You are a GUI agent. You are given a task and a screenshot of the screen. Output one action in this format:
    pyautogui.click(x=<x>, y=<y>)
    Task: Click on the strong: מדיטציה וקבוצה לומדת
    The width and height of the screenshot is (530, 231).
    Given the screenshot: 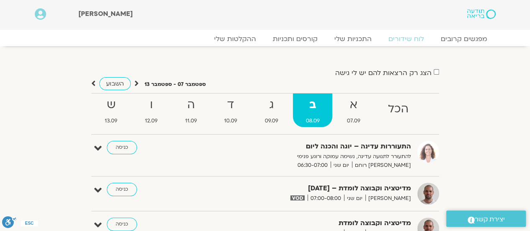 What is the action you would take?
    pyautogui.click(x=308, y=223)
    